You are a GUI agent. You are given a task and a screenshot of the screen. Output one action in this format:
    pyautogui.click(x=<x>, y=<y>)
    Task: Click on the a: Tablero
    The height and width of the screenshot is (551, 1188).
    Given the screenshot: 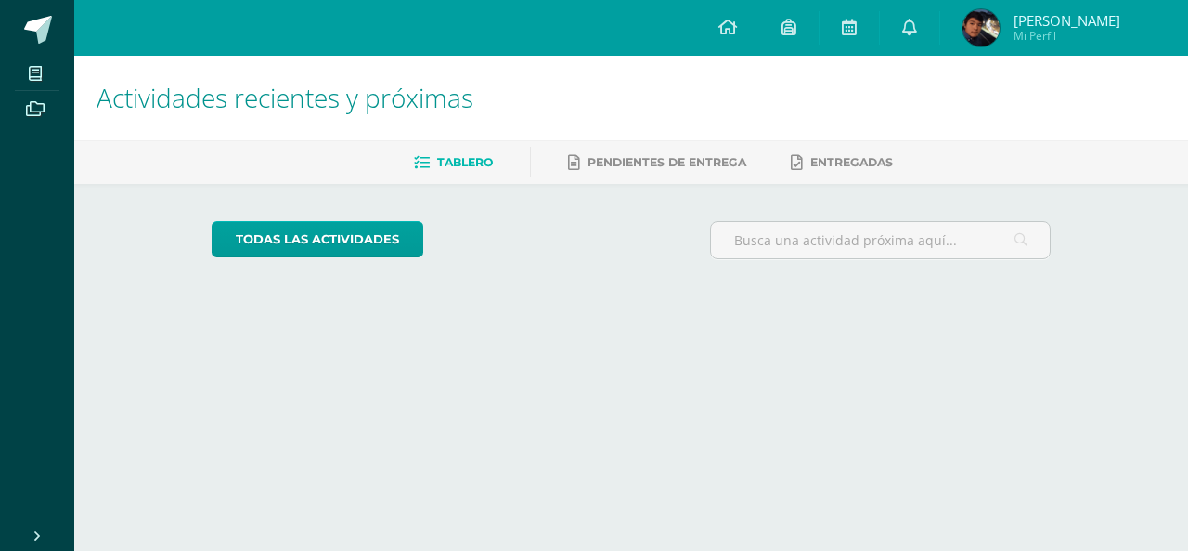 What is the action you would take?
    pyautogui.click(x=453, y=162)
    